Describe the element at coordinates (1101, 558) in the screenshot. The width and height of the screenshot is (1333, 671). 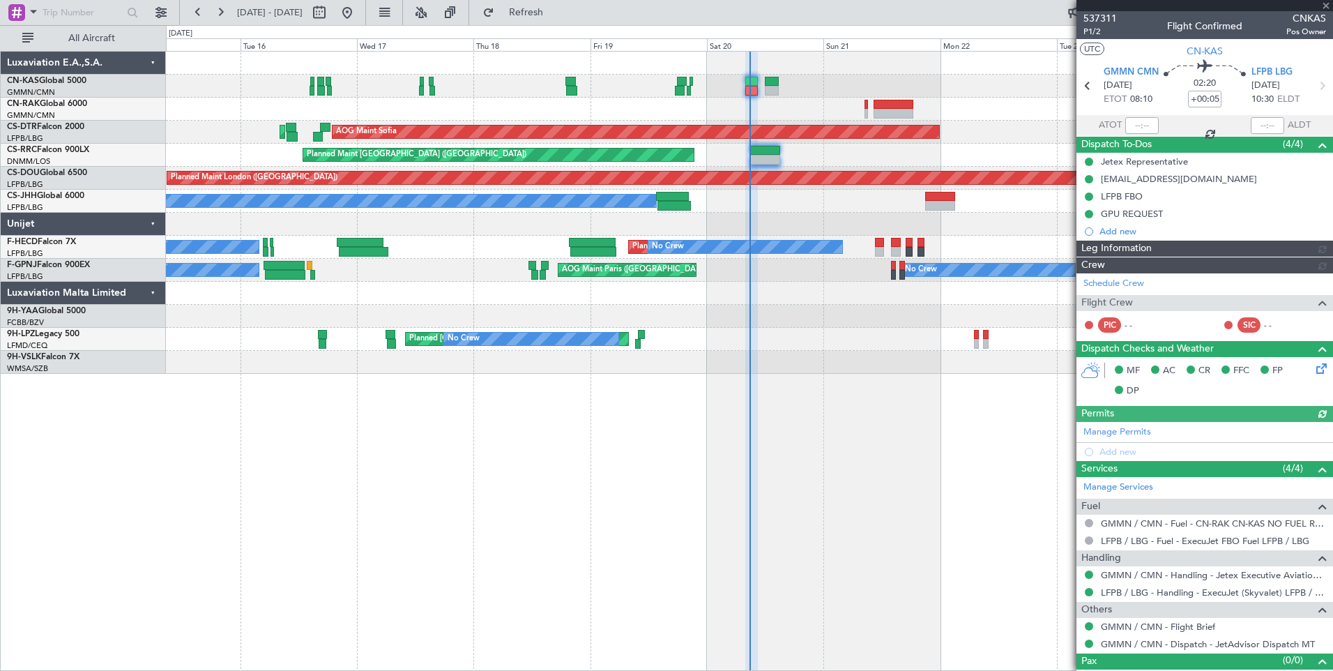
I see `span: Handling` at that location.